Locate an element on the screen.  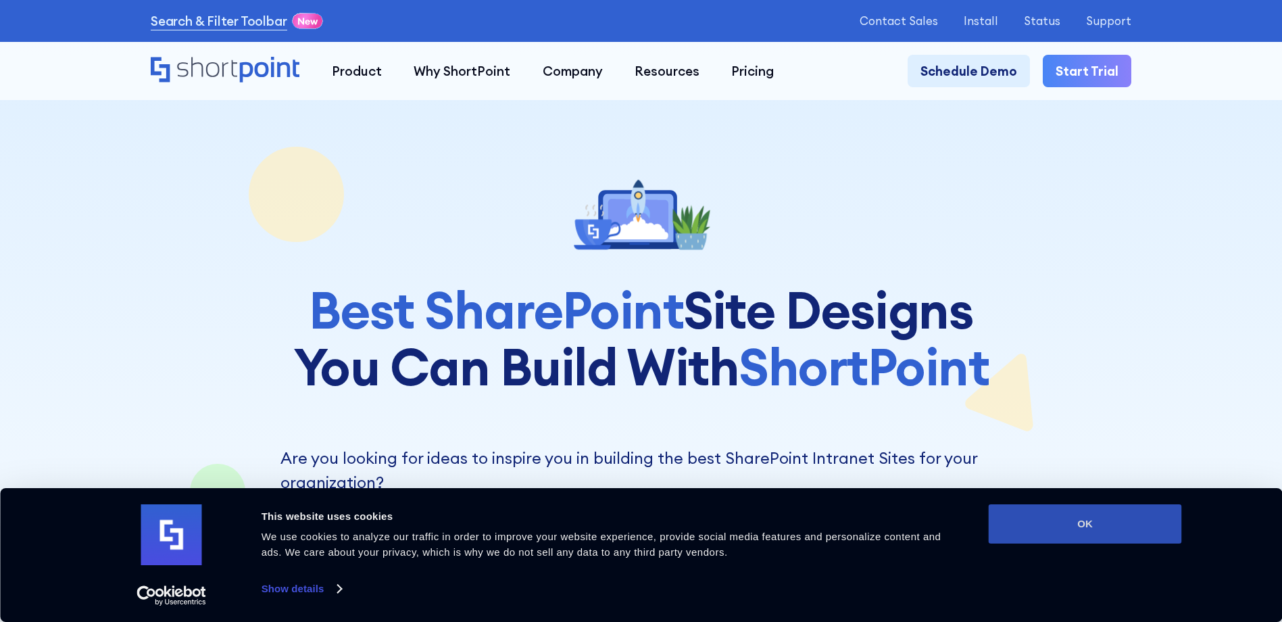
a: Pricing is located at coordinates (753, 70).